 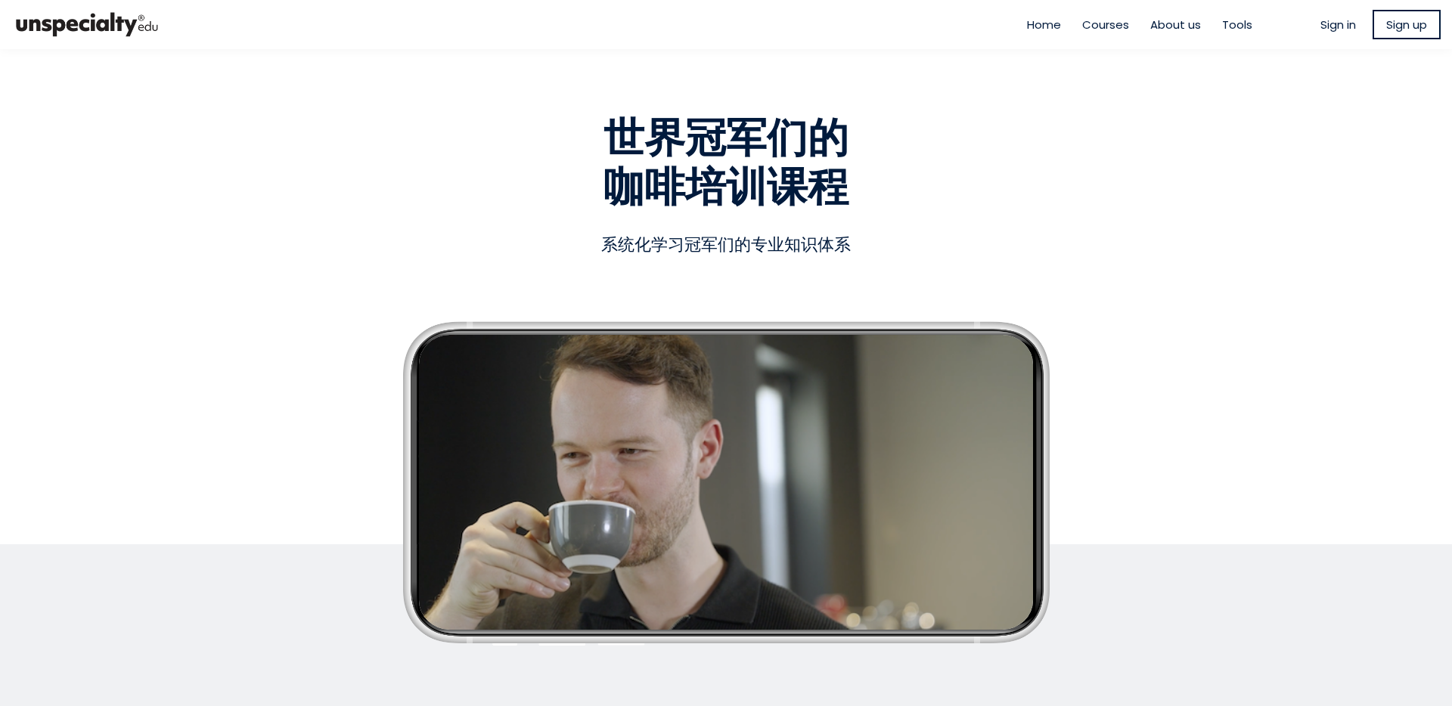 What do you see at coordinates (1175, 24) in the screenshot?
I see `span: About us` at bounding box center [1175, 24].